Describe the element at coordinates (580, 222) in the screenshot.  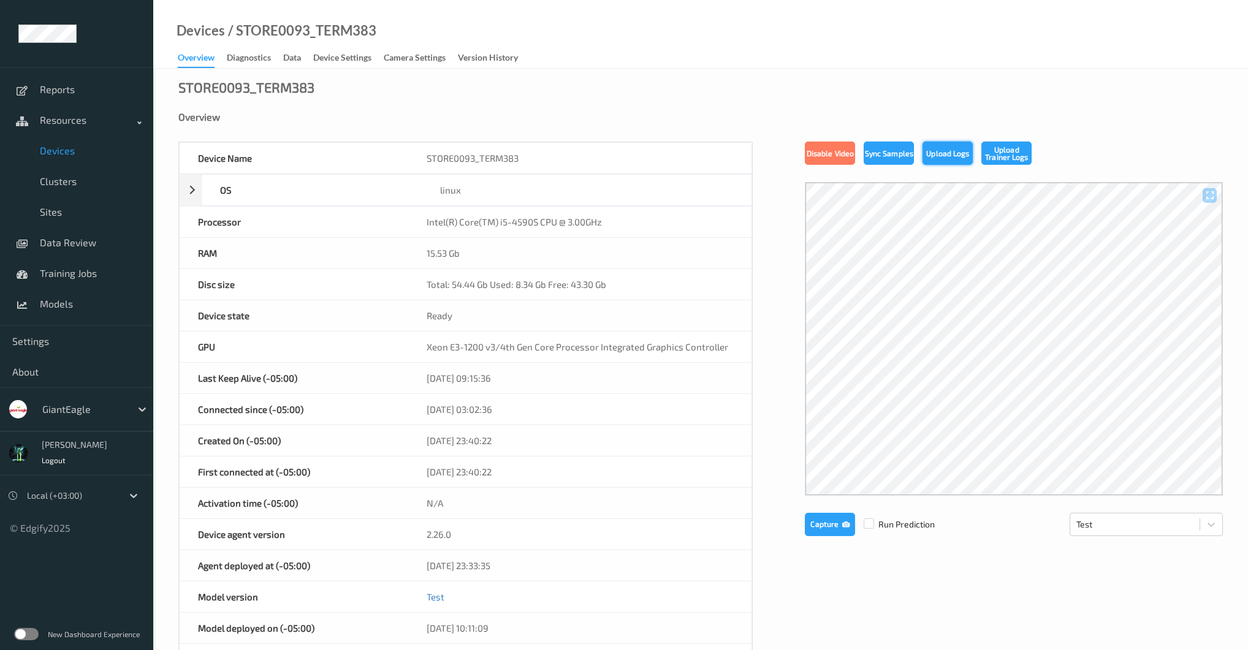
I see `div: Intel(R) Core(TM) i5-4590S CPU @ 3.00GHz` at that location.